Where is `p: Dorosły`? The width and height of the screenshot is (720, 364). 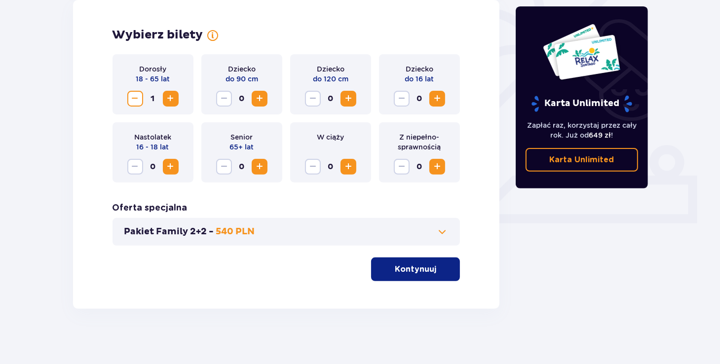
p: Dorosły is located at coordinates (153, 69).